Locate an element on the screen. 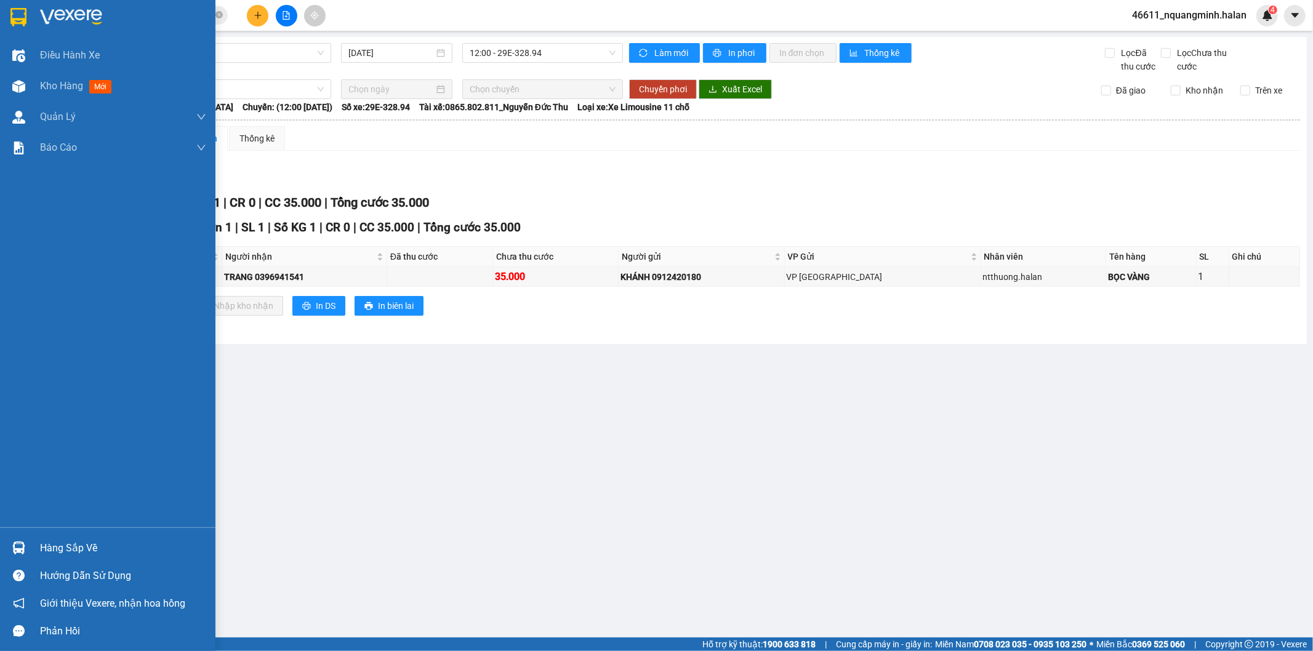  th: Tên hàng is located at coordinates (1151, 257).